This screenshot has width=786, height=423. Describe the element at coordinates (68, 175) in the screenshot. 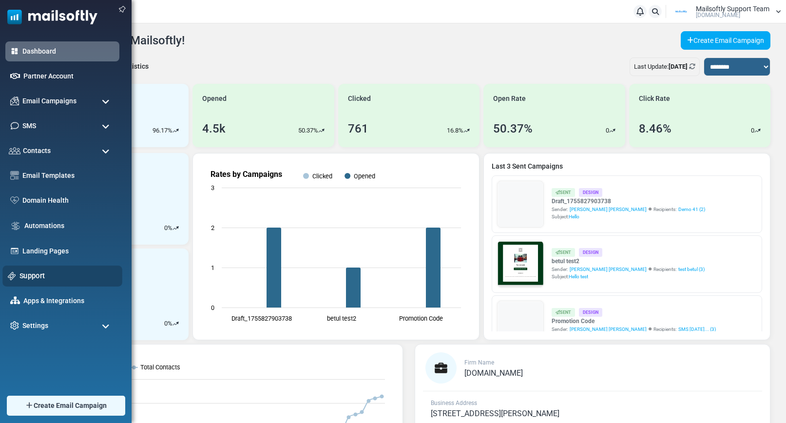

I see `a: Email Templates` at that location.